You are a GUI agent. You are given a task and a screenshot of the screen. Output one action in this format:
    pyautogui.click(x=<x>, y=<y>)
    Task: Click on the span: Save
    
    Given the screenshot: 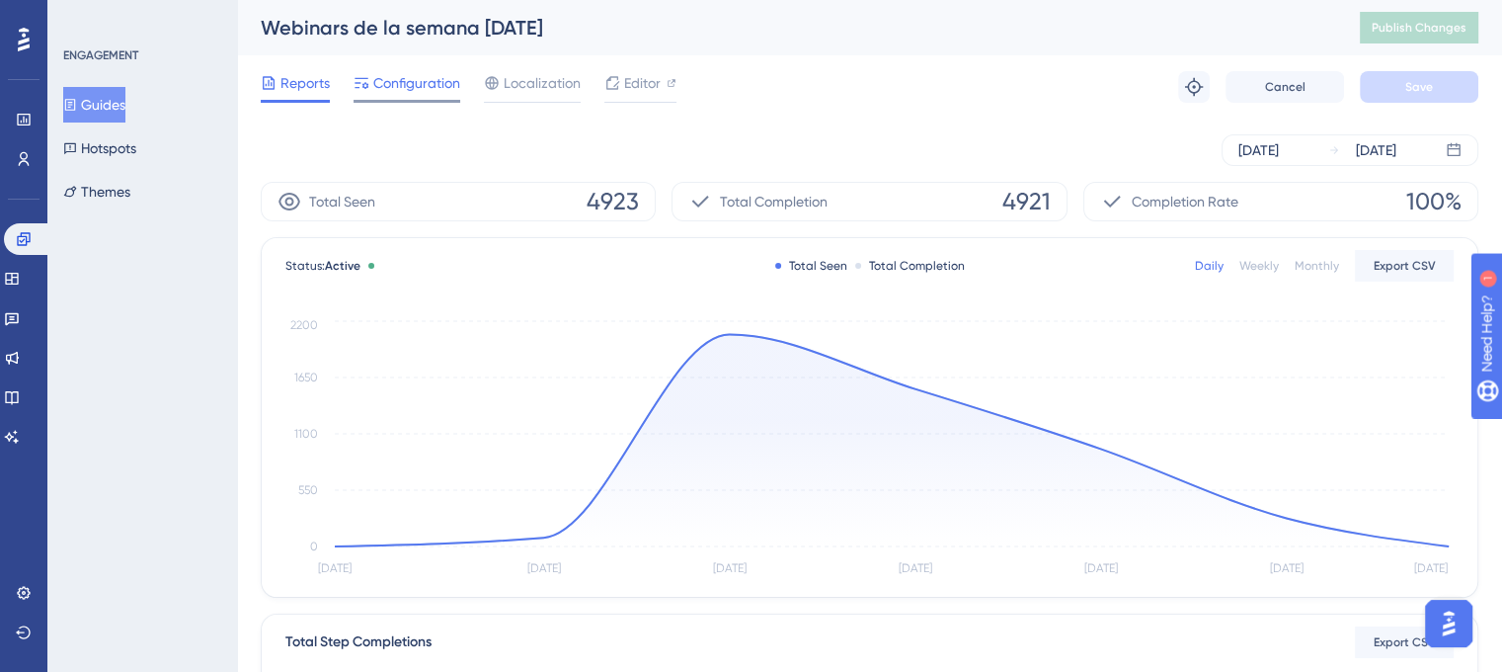 What is the action you would take?
    pyautogui.click(x=1419, y=87)
    